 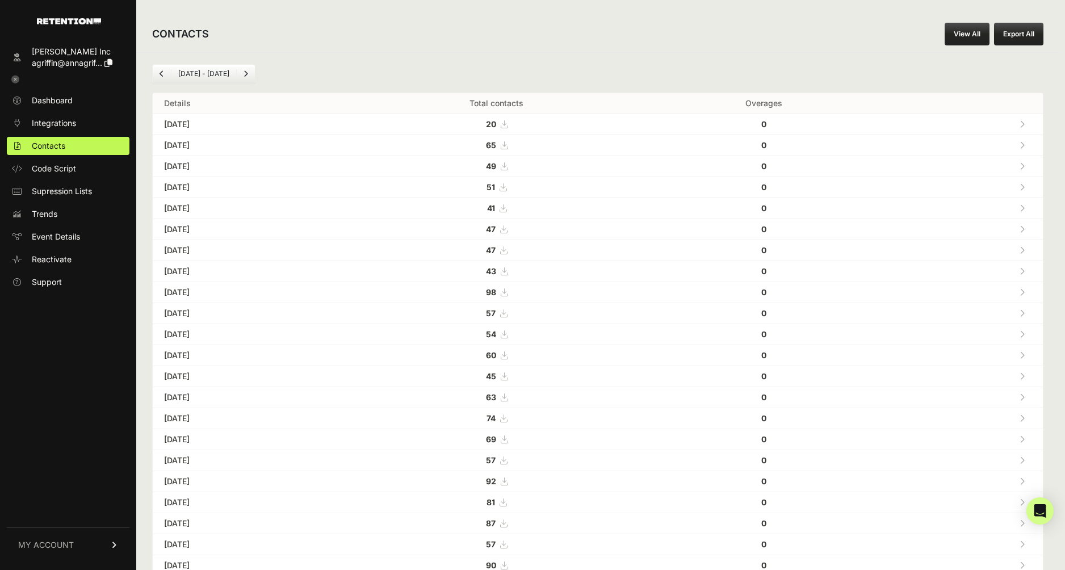 What do you see at coordinates (491, 166) in the screenshot?
I see `strong: 49` at bounding box center [491, 166].